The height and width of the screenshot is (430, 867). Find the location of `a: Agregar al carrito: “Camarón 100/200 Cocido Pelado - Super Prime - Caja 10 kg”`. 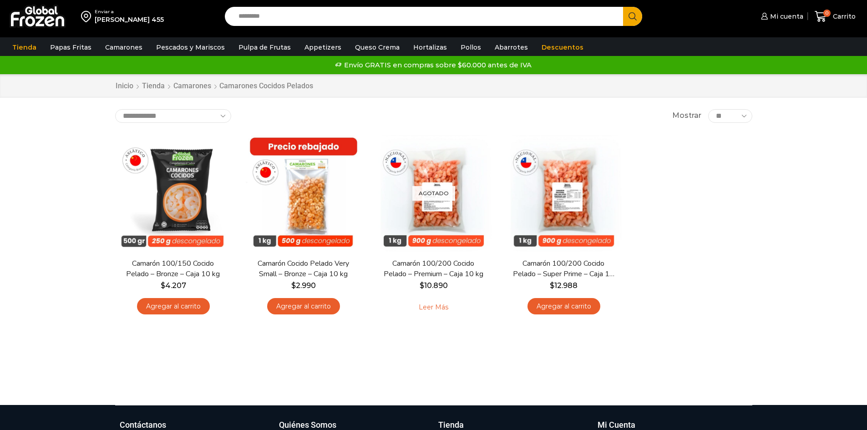

a: Agregar al carrito: “Camarón 100/200 Cocido Pelado - Super Prime - Caja 10 kg” is located at coordinates (564, 306).